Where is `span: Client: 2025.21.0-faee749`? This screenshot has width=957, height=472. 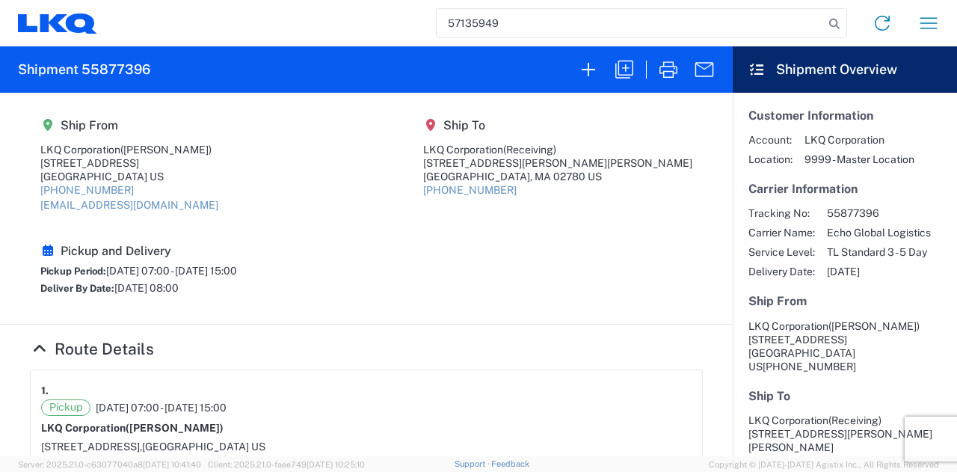 span: Client: 2025.21.0-faee749 is located at coordinates (286, 464).